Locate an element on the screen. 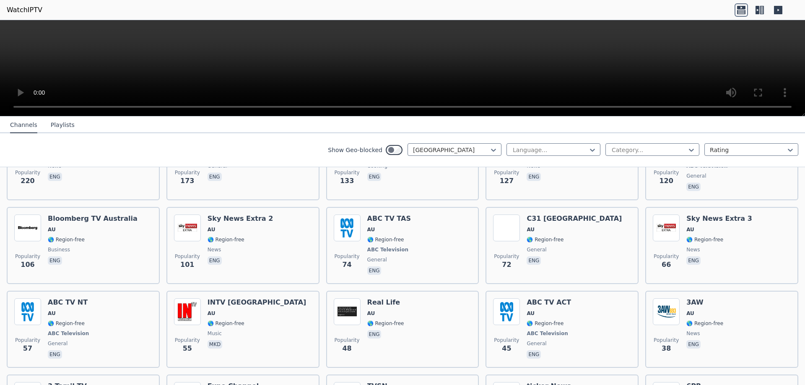  span: 55 is located at coordinates (187, 349).